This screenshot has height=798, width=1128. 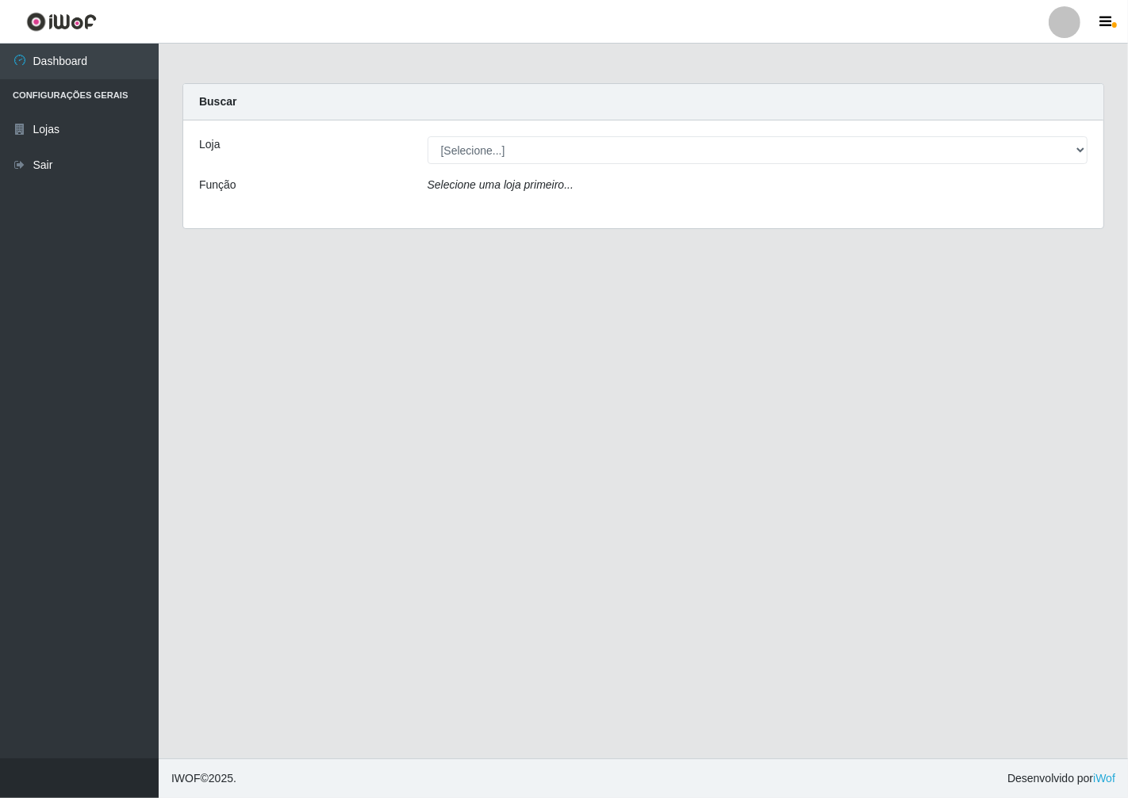 What do you see at coordinates (1104, 779) in the screenshot?
I see `a: iWof` at bounding box center [1104, 779].